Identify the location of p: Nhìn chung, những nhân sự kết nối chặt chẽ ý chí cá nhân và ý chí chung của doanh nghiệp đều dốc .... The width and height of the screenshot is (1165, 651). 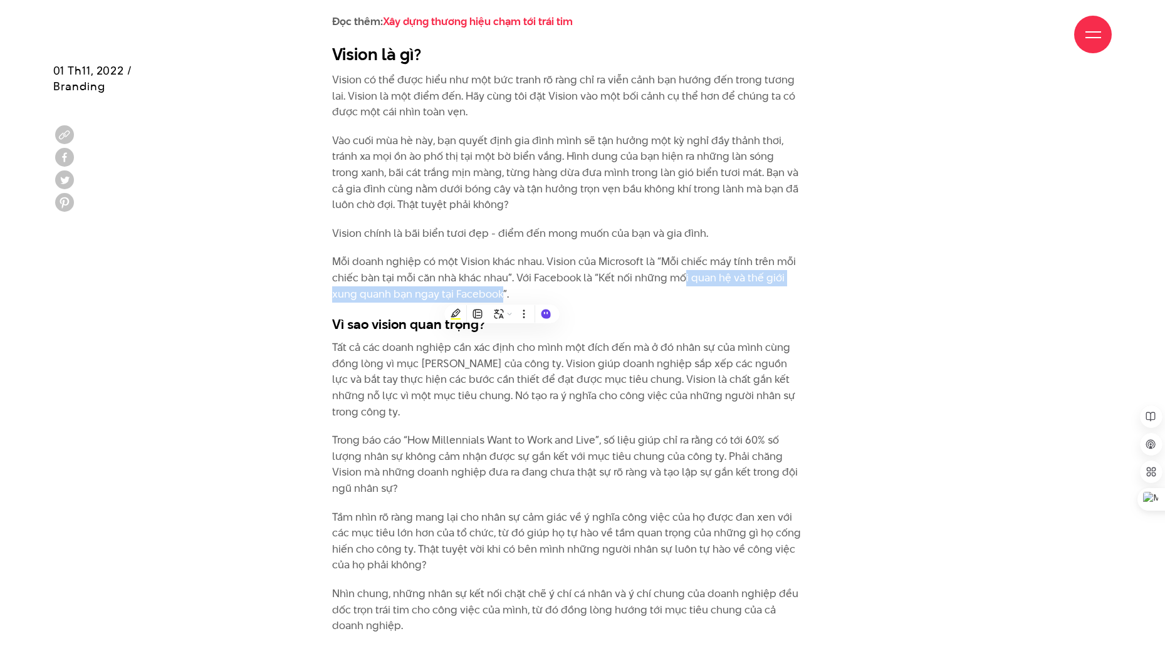
(567, 610).